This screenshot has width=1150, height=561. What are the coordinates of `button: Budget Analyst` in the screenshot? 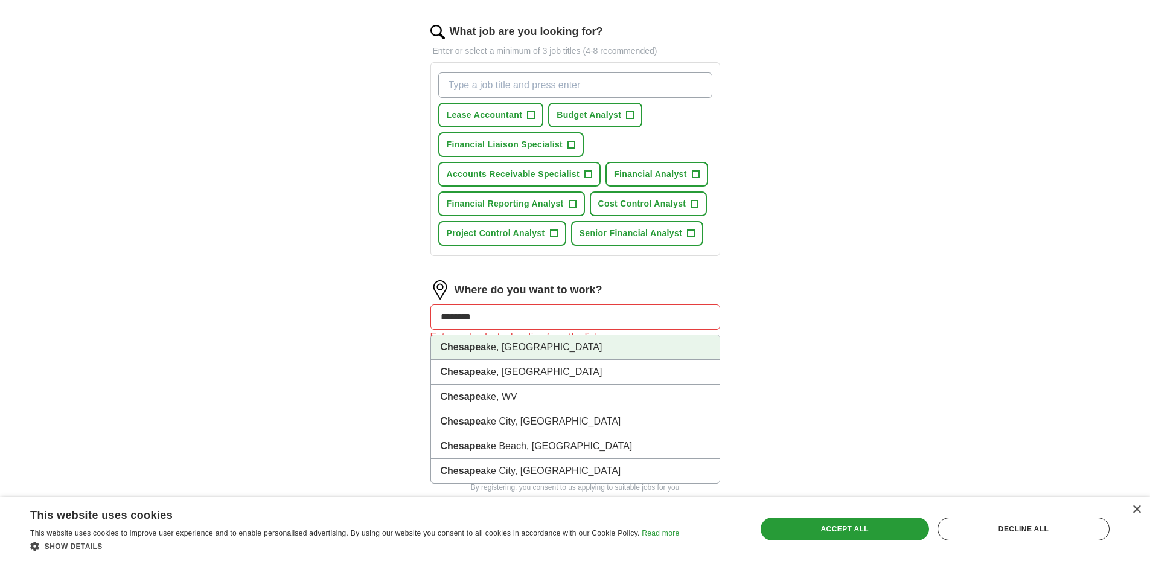 It's located at (595, 115).